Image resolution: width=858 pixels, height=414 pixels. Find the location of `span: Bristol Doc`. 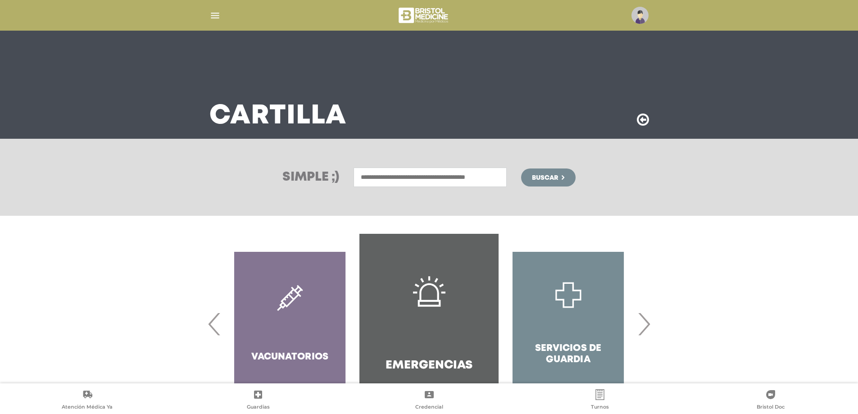

span: Bristol Doc is located at coordinates (771, 408).